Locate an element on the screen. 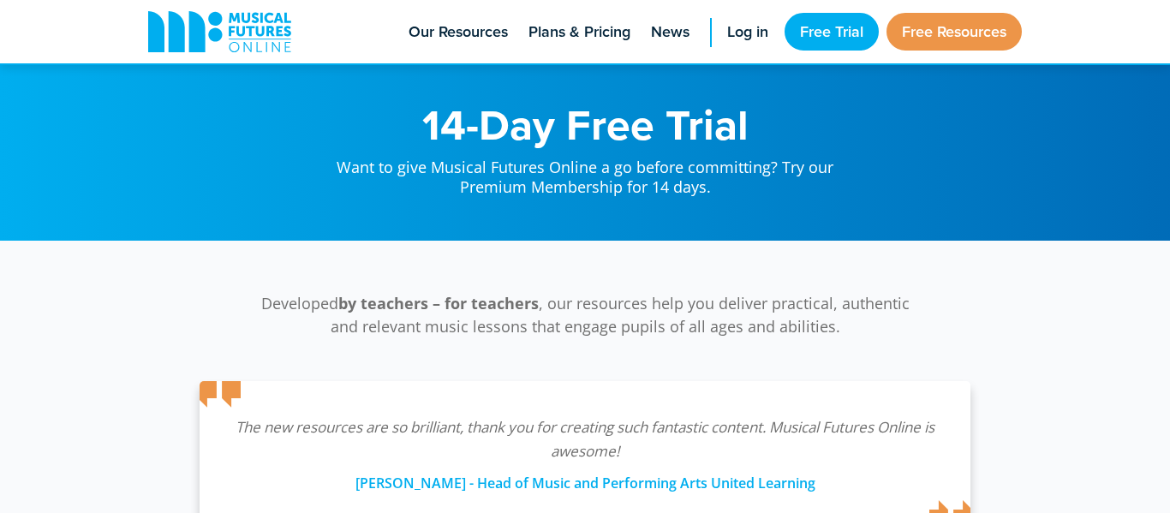 Image resolution: width=1170 pixels, height=513 pixels. p: The new resources are so brilliant, thank you for creating such fantastic content. Musical Future... is located at coordinates (585, 439).